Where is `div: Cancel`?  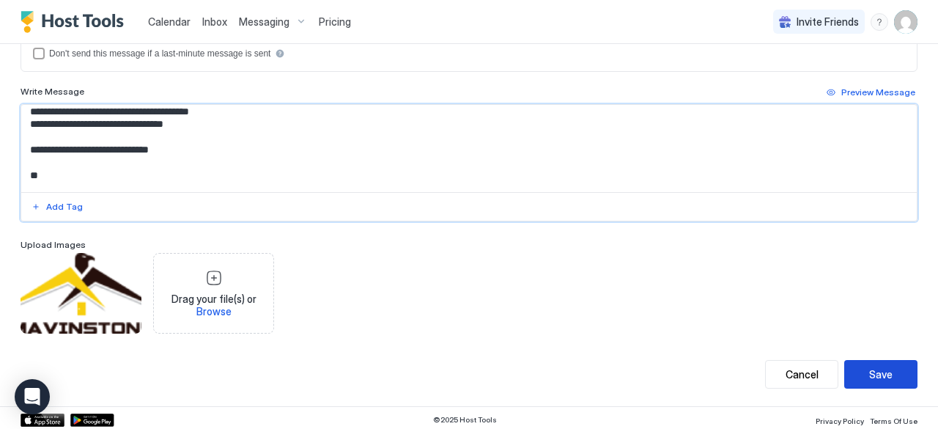 div: Cancel is located at coordinates (802, 374).